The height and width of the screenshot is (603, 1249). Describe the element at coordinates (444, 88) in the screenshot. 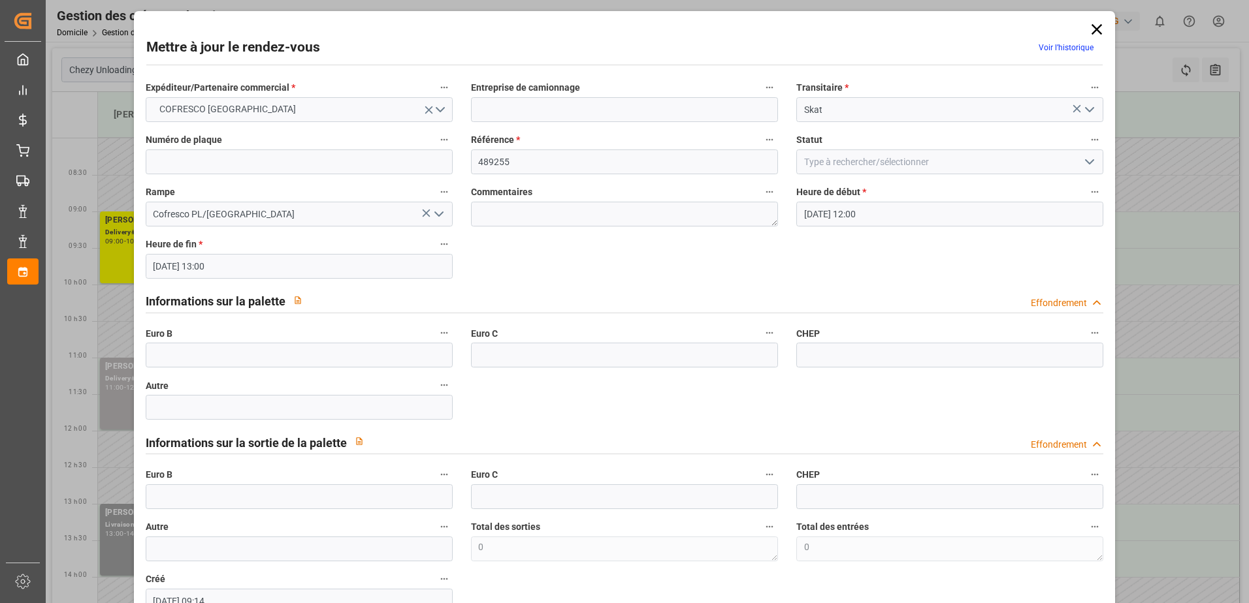

I see `button: Expéditeur/Partenaire commercial *` at that location.